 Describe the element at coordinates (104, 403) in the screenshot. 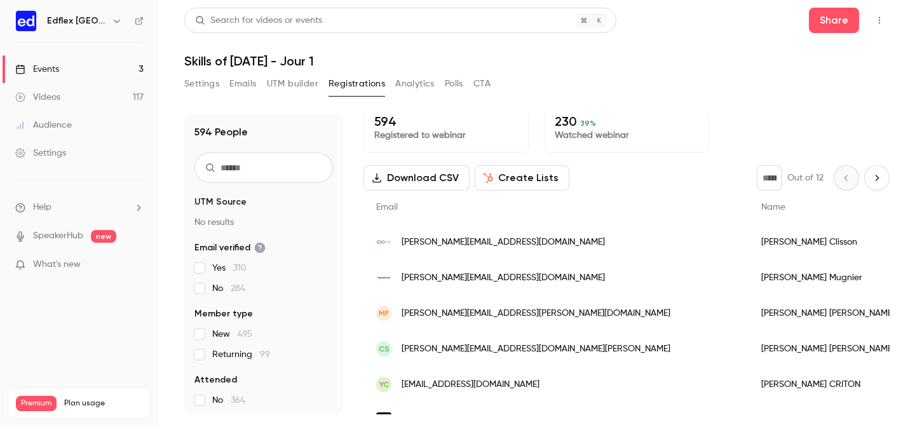

I see `span: Plan usage` at that location.